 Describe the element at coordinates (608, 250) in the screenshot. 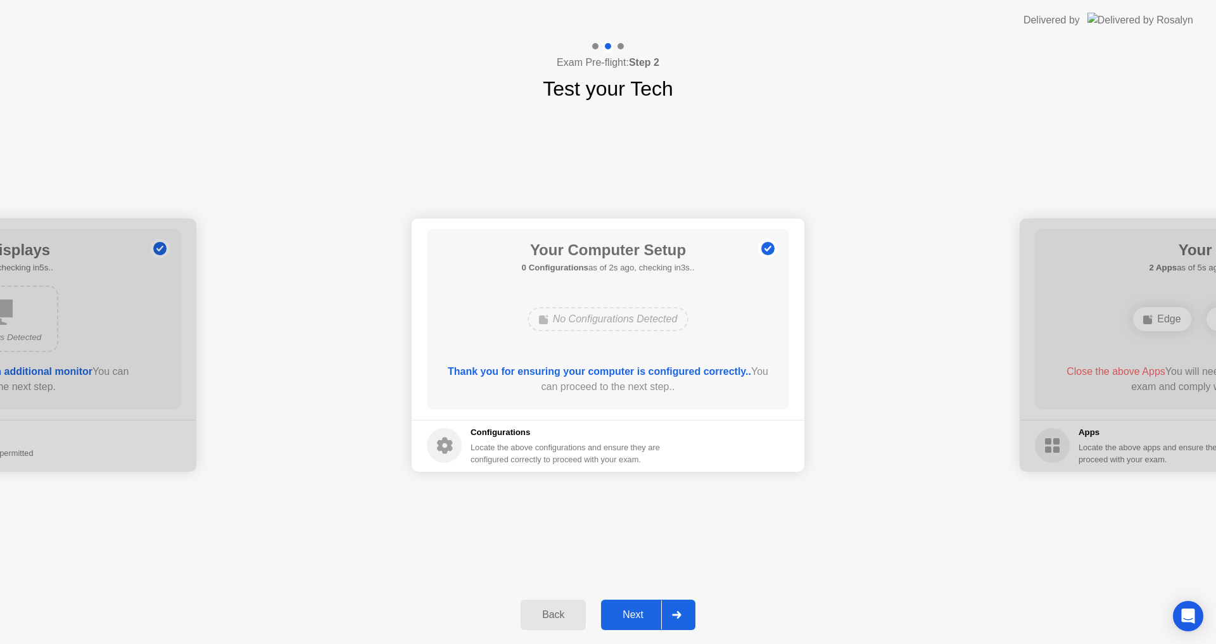

I see `h1: Your Computer Setup` at that location.